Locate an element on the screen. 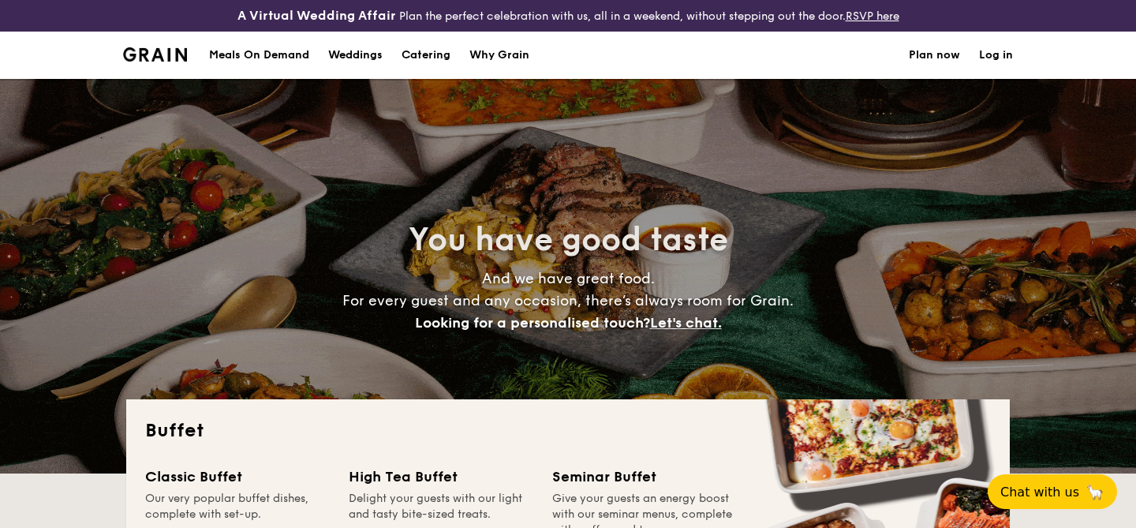 Image resolution: width=1136 pixels, height=528 pixels. h4: A Virtual Wedding Affair is located at coordinates (316, 16).